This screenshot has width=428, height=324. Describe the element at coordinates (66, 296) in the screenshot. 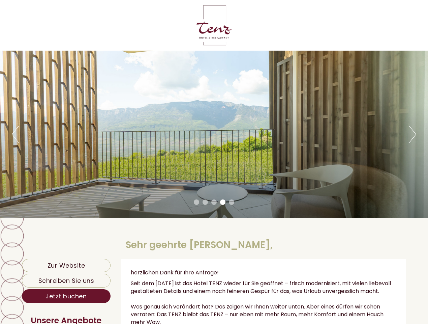

I see `a: Jetzt buchen` at that location.